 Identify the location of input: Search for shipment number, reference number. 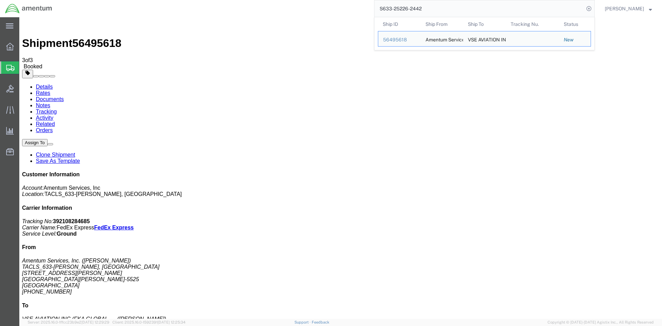
(479, 9).